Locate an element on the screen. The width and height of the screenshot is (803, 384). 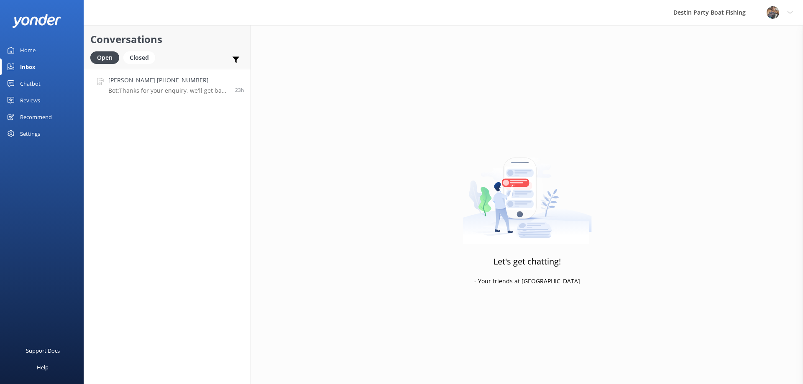
div: Support Docs is located at coordinates (43, 351).